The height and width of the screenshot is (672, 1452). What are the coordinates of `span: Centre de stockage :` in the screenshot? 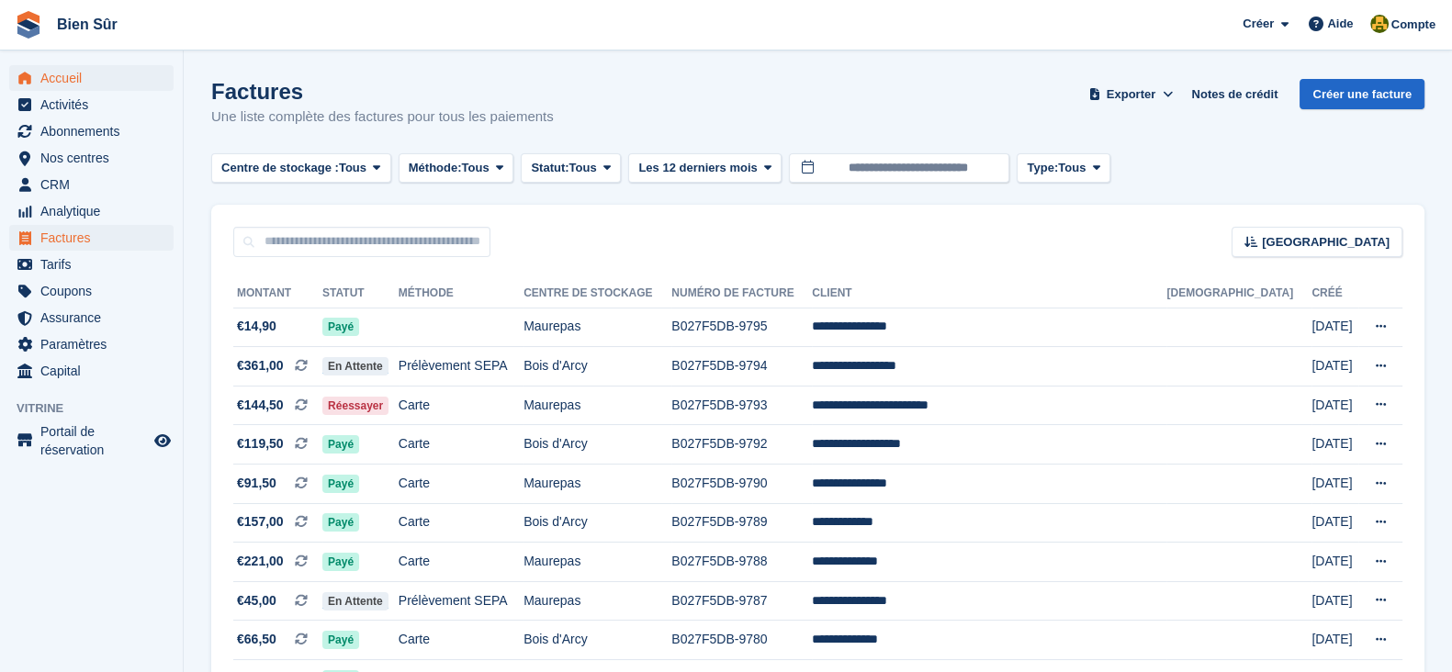 It's located at (280, 168).